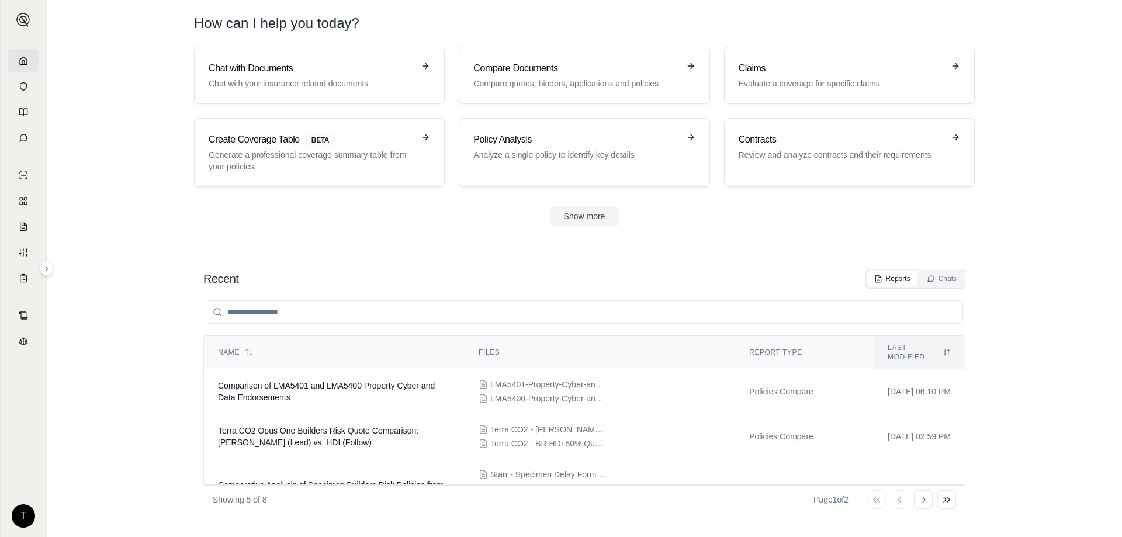 The height and width of the screenshot is (537, 1122). Describe the element at coordinates (576, 68) in the screenshot. I see `h3: Compare Documents` at that location.